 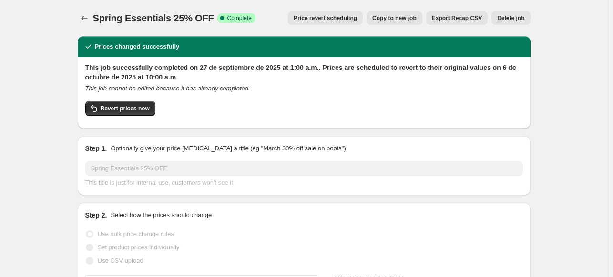 I want to click on button: Revert prices now, so click(x=120, y=109).